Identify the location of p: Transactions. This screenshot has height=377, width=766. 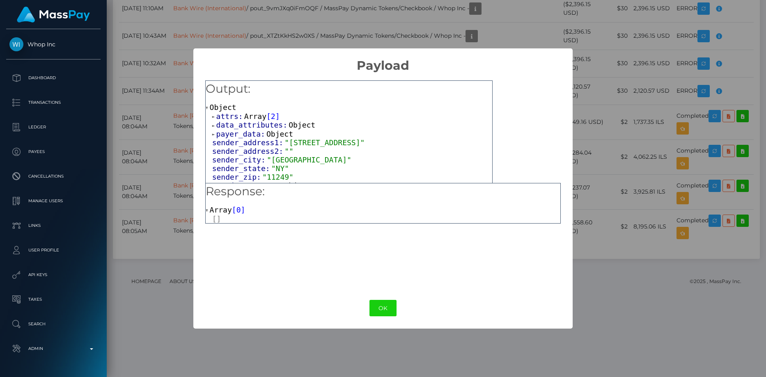
(53, 103).